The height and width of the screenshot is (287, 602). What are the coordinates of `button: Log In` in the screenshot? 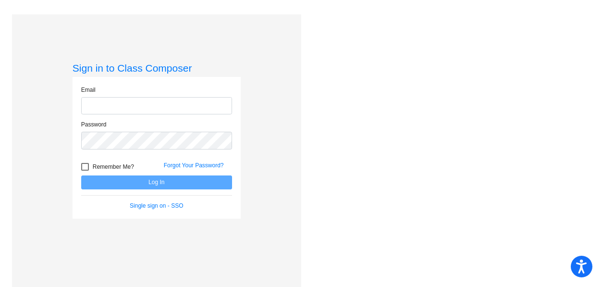 It's located at (157, 182).